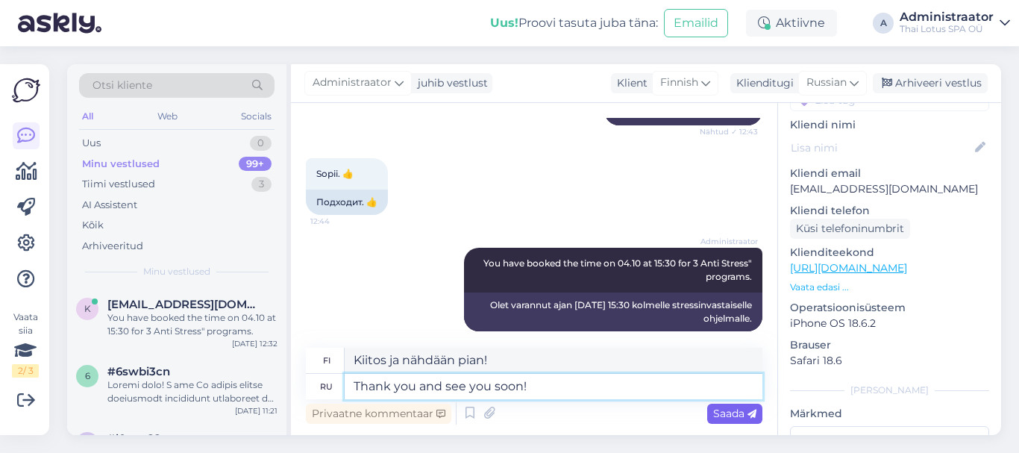 This screenshot has height=453, width=1019. Describe the element at coordinates (679, 83) in the screenshot. I see `span: Finnish` at that location.